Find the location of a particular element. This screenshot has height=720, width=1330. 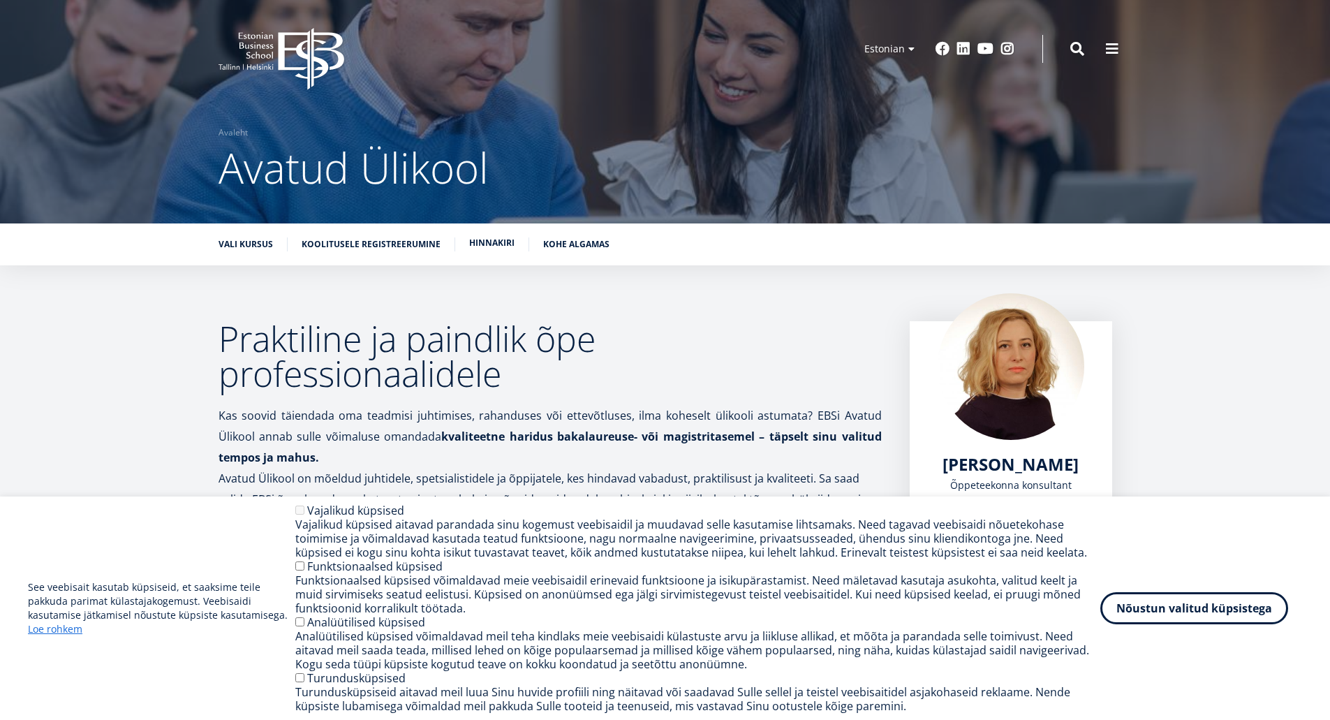

a: Vali kursus is located at coordinates (246, 244).